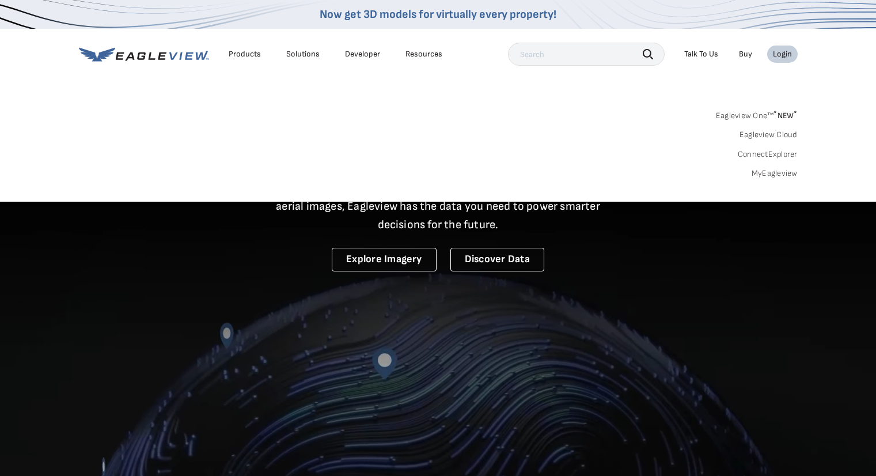  Describe the element at coordinates (497, 259) in the screenshot. I see `a: Discover Data` at that location.